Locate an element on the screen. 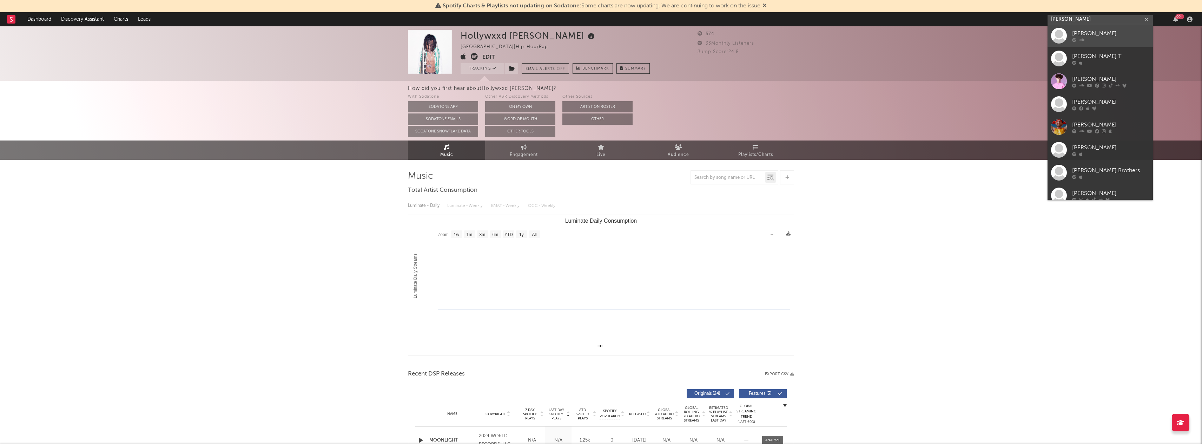 The width and height of the screenshot is (1202, 444). a: Discovery Assistant is located at coordinates (82, 19).